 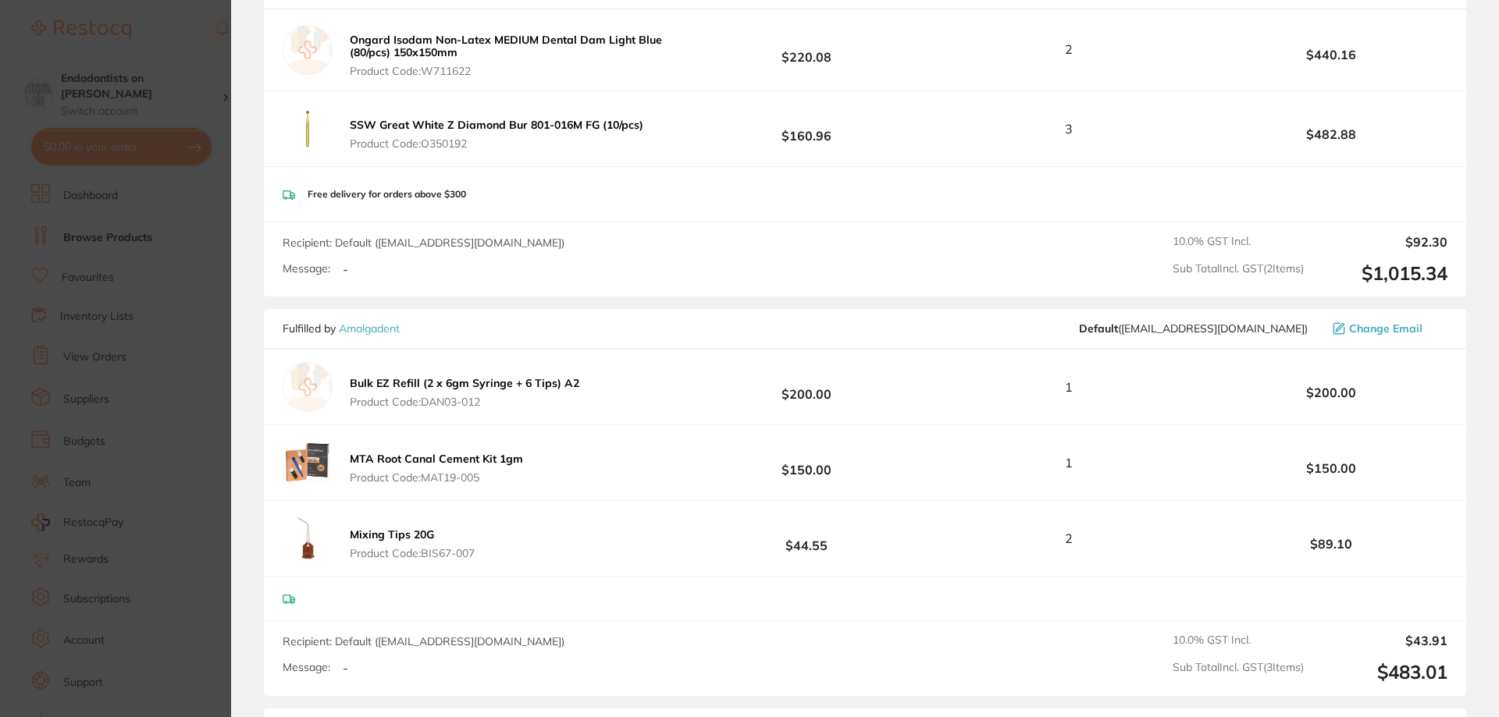 What do you see at coordinates (341, 329) in the screenshot?
I see `p: Fulfilled by` at bounding box center [341, 329].